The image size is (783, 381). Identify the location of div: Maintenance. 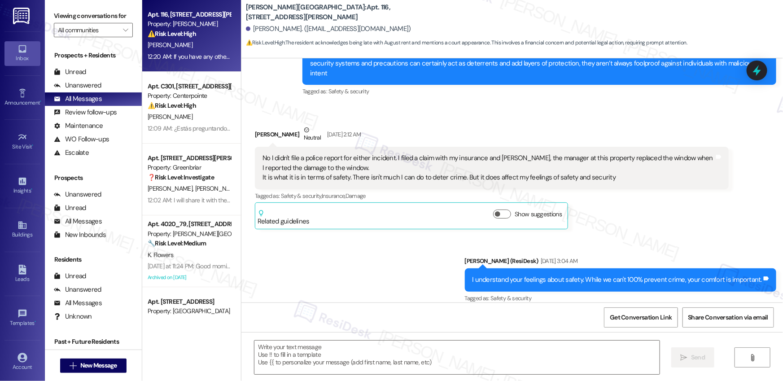
(79, 126).